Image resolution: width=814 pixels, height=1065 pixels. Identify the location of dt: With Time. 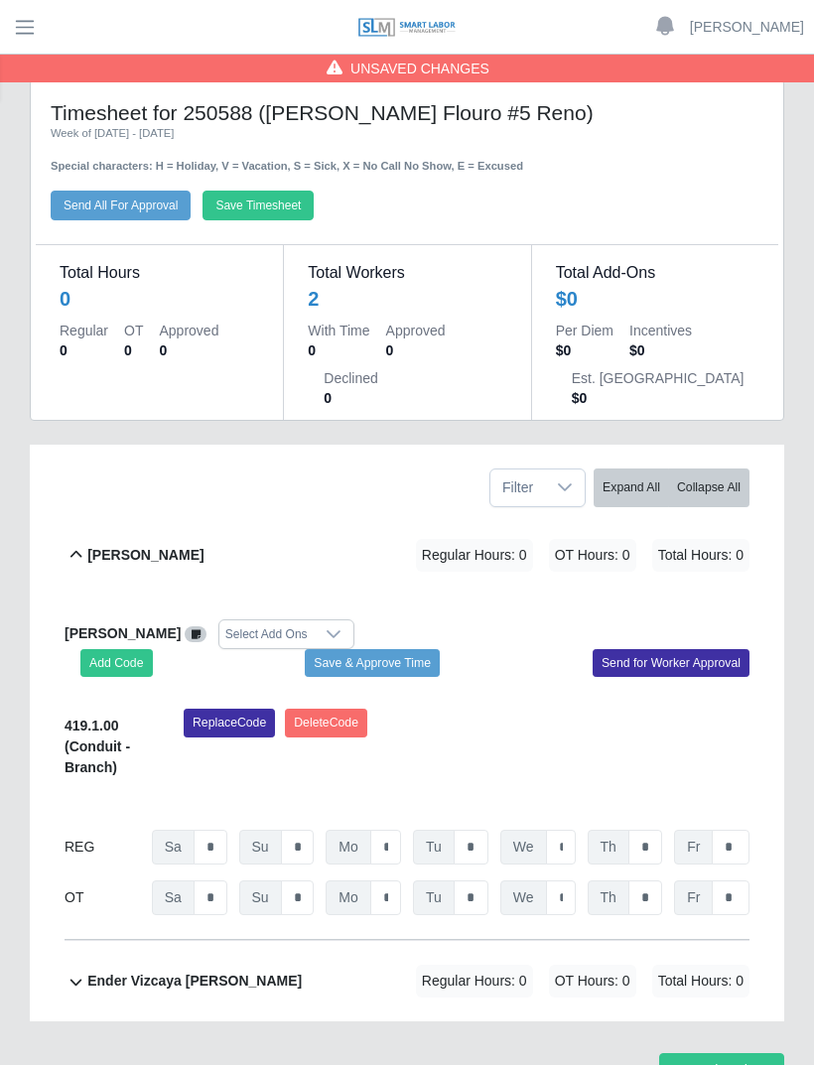
(338, 330).